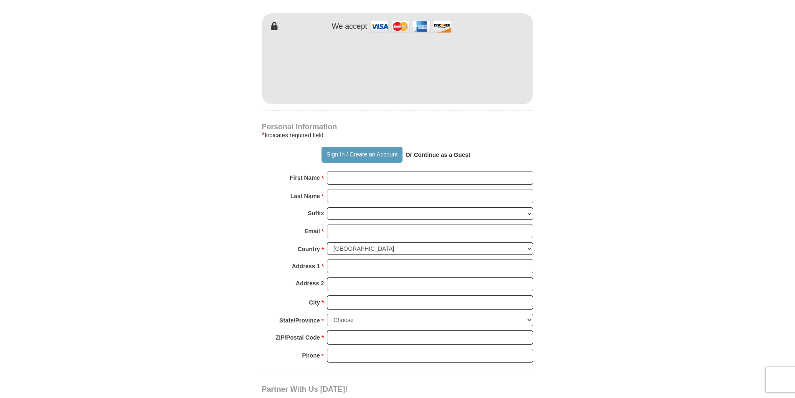 The width and height of the screenshot is (795, 398). What do you see at coordinates (309, 249) in the screenshot?
I see `strong: Country` at bounding box center [309, 249].